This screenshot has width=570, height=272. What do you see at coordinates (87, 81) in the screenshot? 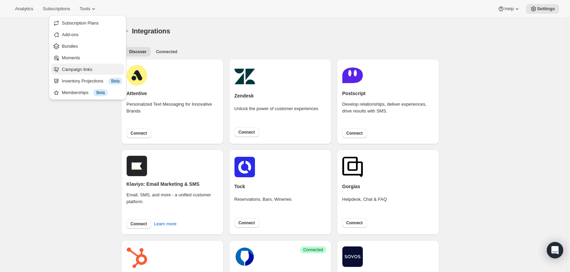
I see `button: Inventory Projections` at bounding box center [87, 81].